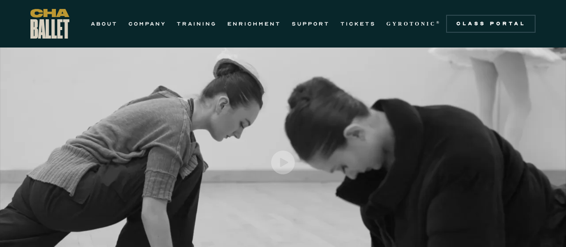 The image size is (566, 247). I want to click on div: Class Portal, so click(491, 24).